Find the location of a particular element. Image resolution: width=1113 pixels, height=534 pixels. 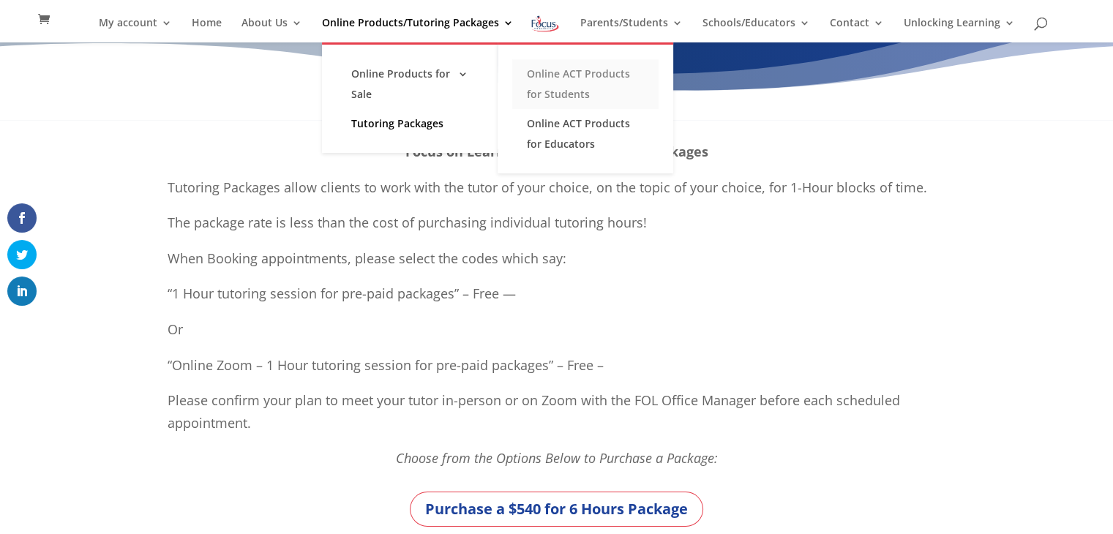

a: Online Products/Tutoring Packages is located at coordinates (418, 30).